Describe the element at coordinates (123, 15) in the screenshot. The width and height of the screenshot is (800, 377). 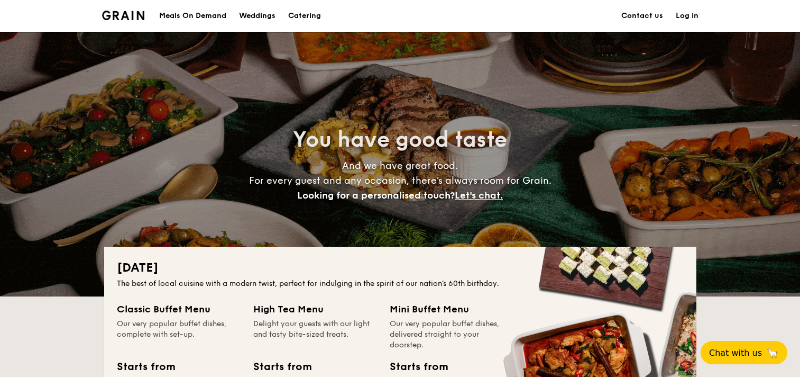
I see `a: Logotype` at that location.